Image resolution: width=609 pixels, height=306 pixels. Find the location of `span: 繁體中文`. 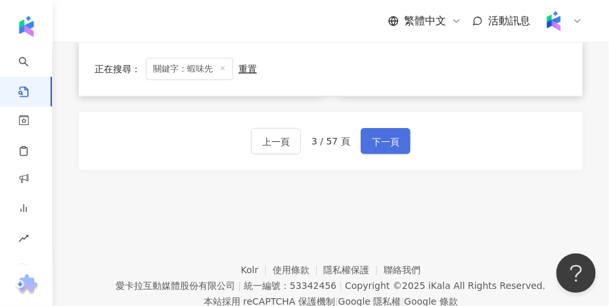

span: 繁體中文 is located at coordinates (425, 21).